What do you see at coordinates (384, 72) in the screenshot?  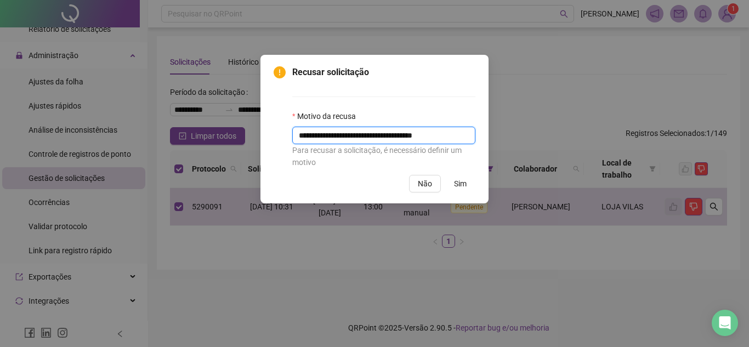 I see `span: Recusar solicitação` at bounding box center [384, 72].